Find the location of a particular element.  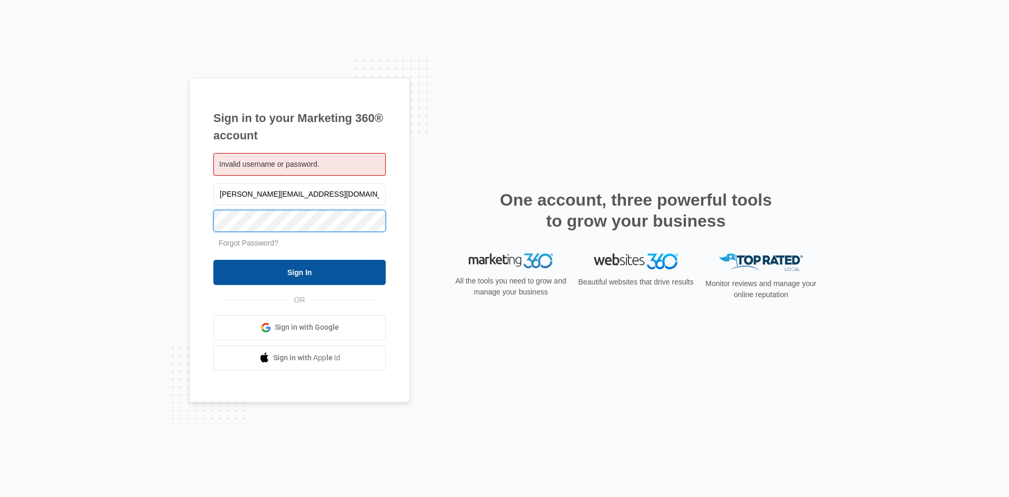

img: Top Rated Local is located at coordinates (761, 262).